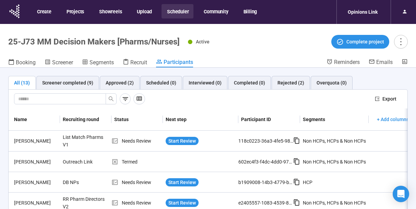  I want to click on a: Emails, so click(381, 63).